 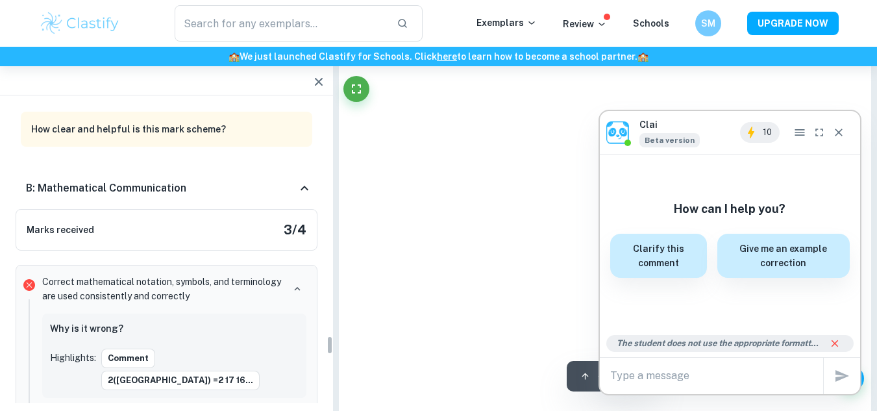 What do you see at coordinates (718, 343) in the screenshot?
I see `p: The student does not use the appropriate formatting for displaying equations which is using the d...` at bounding box center [718, 343].